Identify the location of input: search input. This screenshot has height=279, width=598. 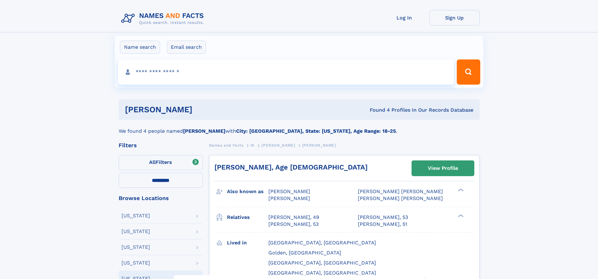
(286, 72).